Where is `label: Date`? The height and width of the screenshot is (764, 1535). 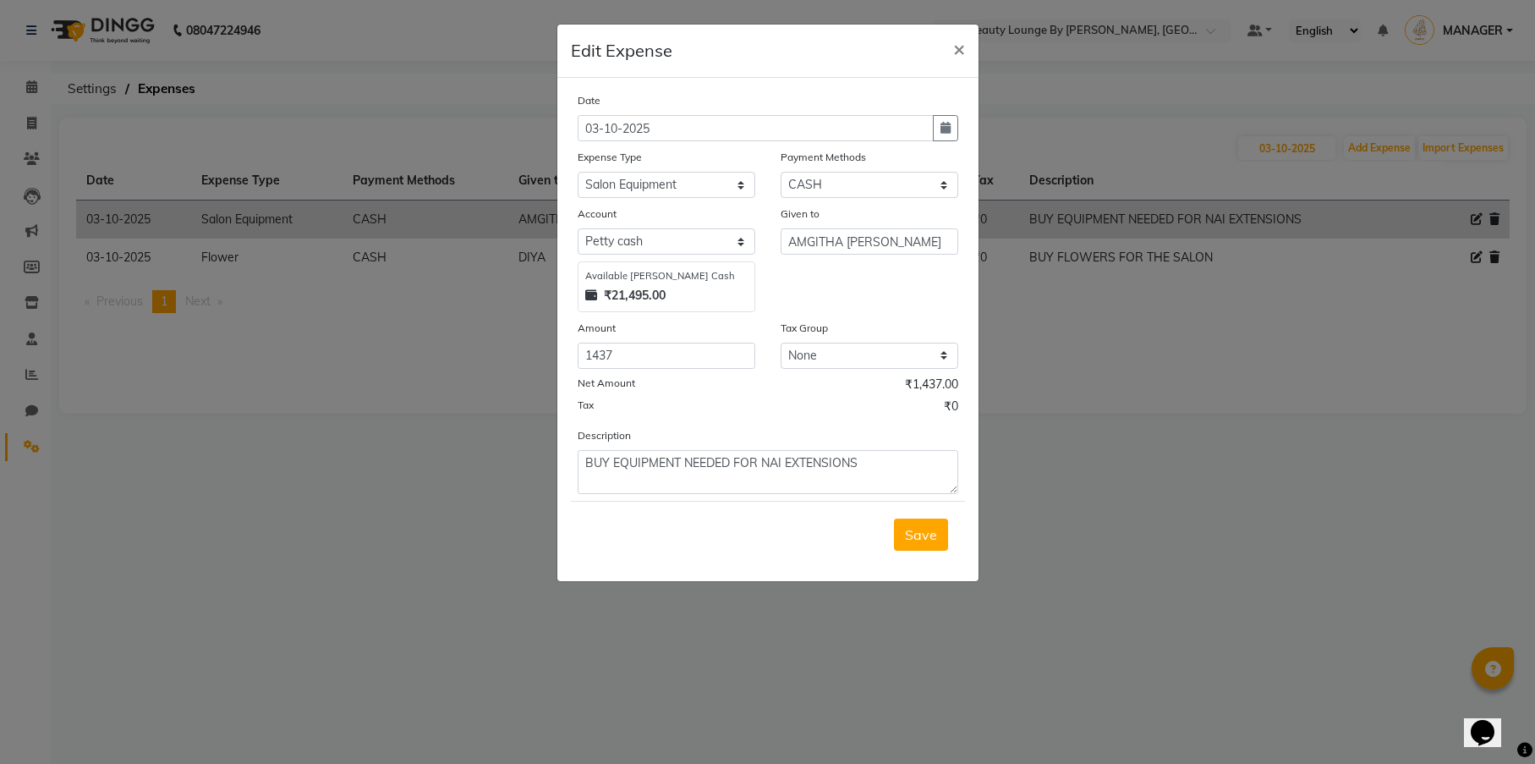
label: Date is located at coordinates (589, 101).